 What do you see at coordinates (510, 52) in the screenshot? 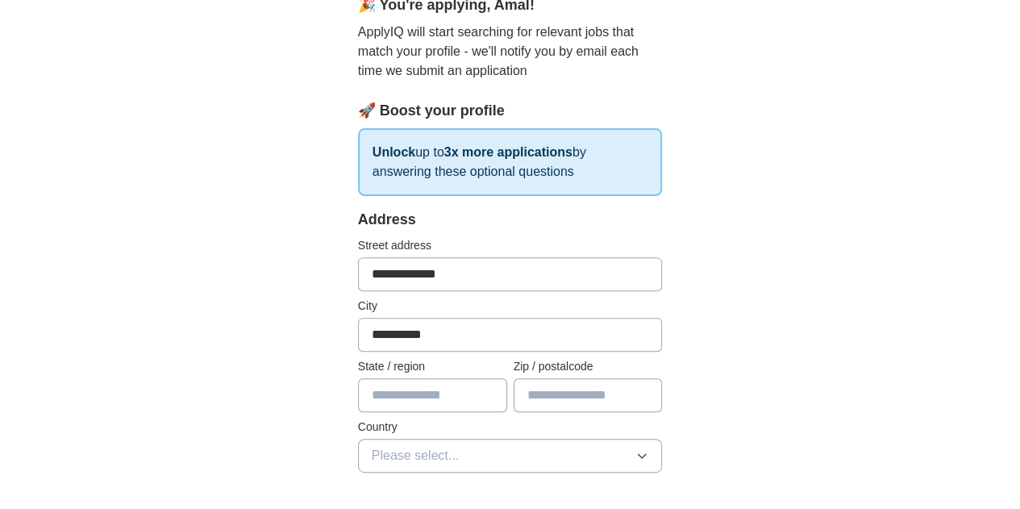
I see `p: ApplyIQ will start searching for relevant jobs that match your profile - we'll notify you by emai...` at bounding box center [510, 52].